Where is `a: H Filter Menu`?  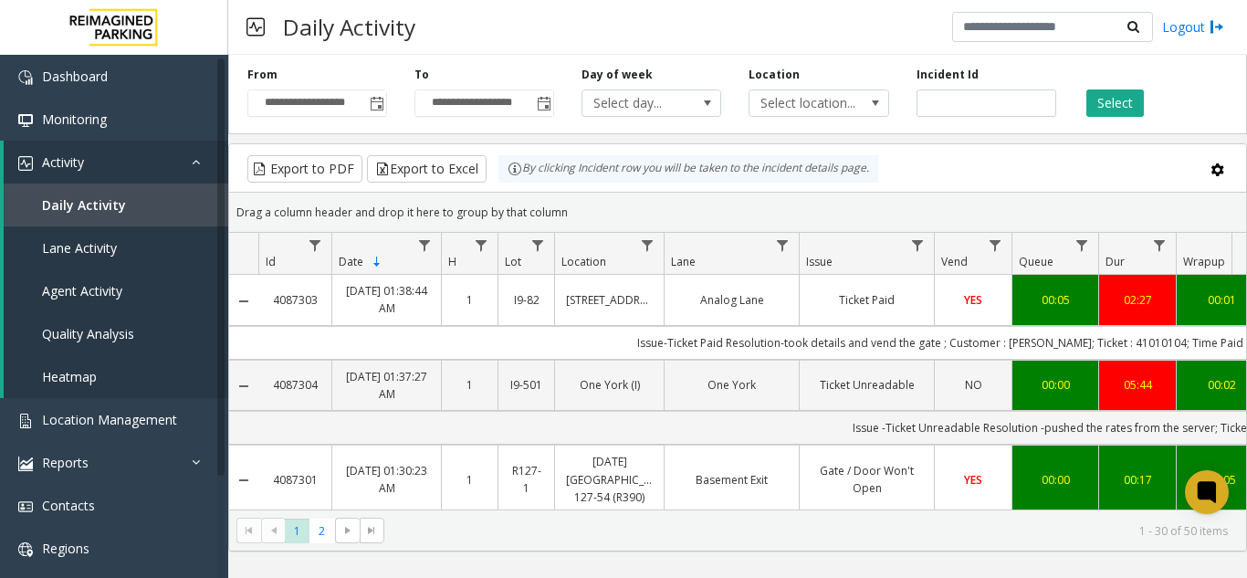 a: H Filter Menu is located at coordinates (481, 245).